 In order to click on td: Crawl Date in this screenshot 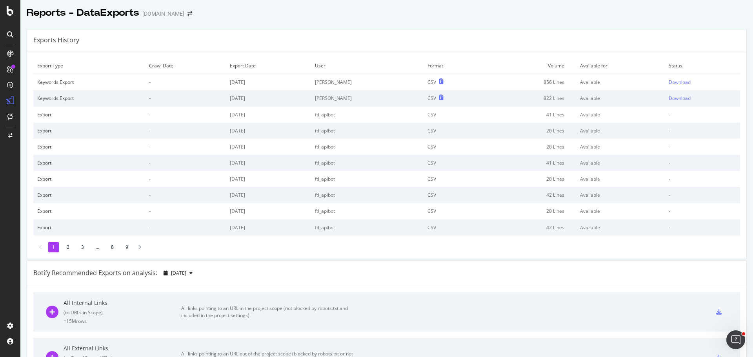, I will do `click(186, 66)`.